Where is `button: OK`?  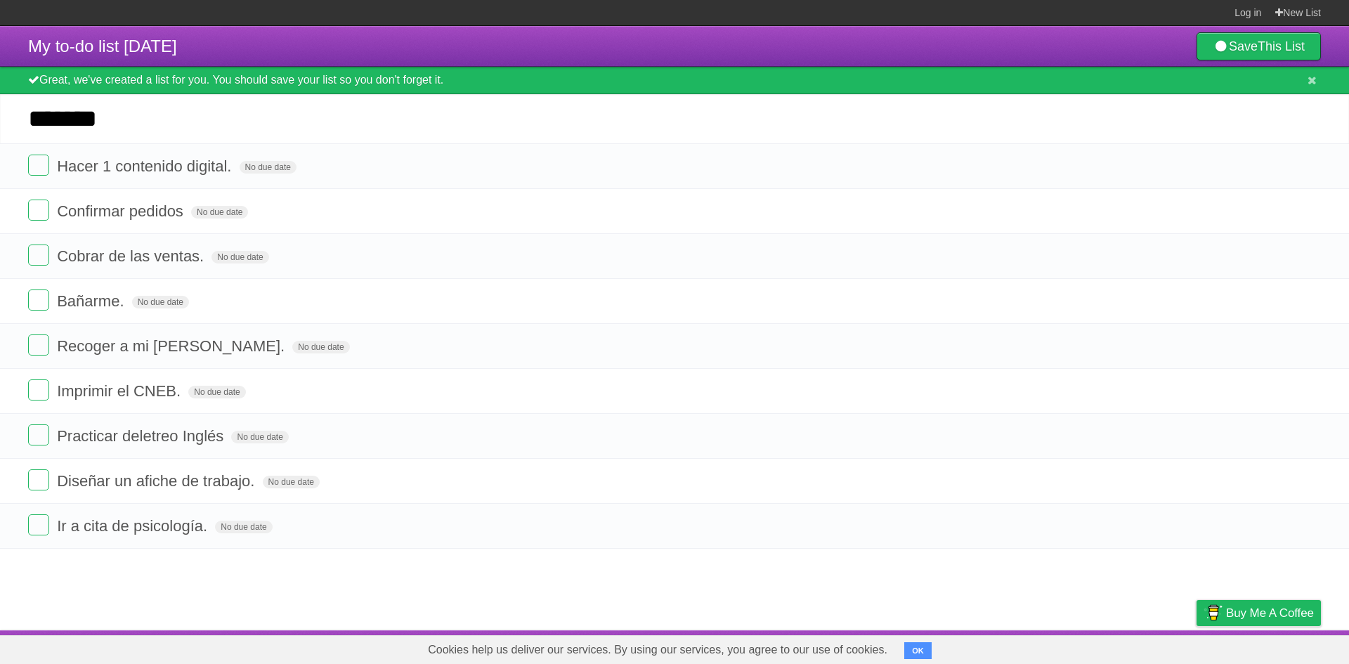 button: OK is located at coordinates (918, 651).